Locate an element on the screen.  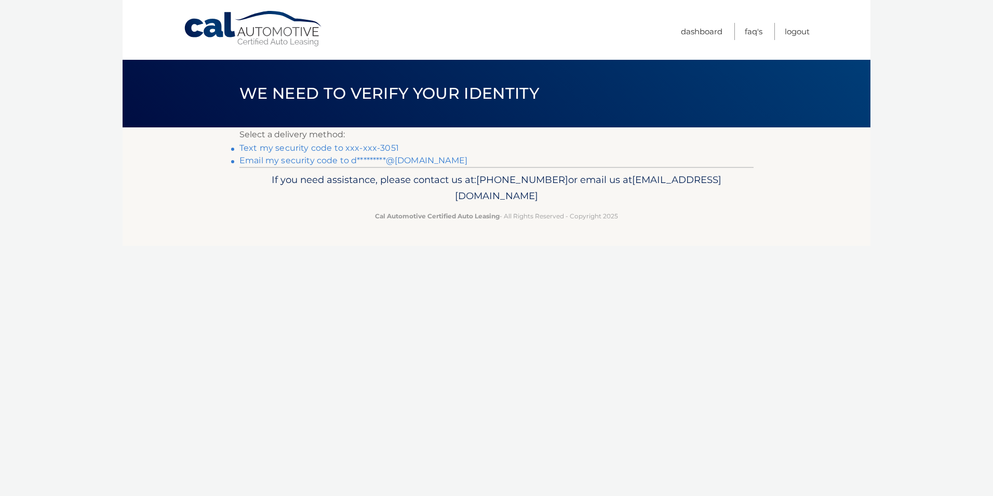
a: Logout is located at coordinates (797, 31).